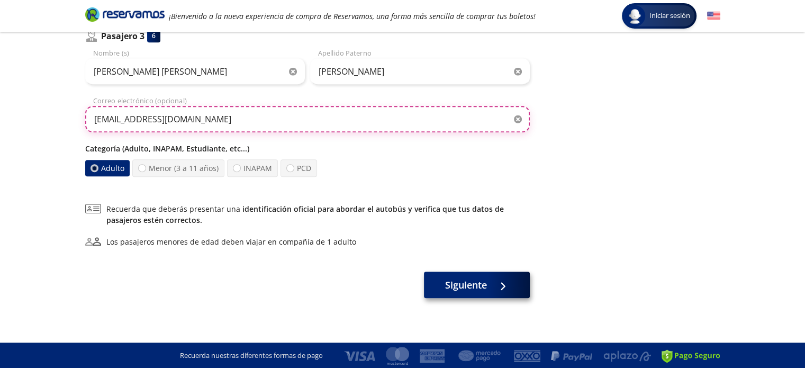 Image resolution: width=805 pixels, height=368 pixels. Describe the element at coordinates (466, 285) in the screenshot. I see `span: Siguiente` at that location.